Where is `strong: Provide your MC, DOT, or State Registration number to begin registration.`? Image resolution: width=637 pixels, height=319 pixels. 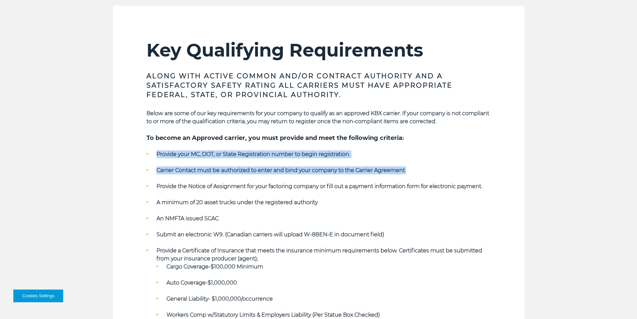 strong: Provide your MC, DOT, or State Registration number to begin registration. is located at coordinates (253, 154).